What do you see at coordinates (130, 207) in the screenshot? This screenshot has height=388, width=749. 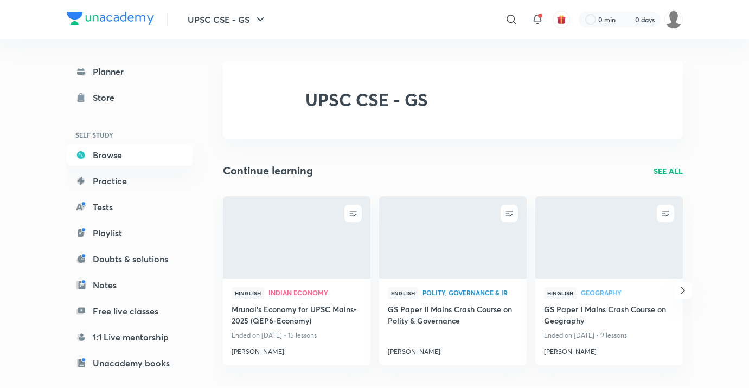 I see `a: Tests` at bounding box center [130, 207].